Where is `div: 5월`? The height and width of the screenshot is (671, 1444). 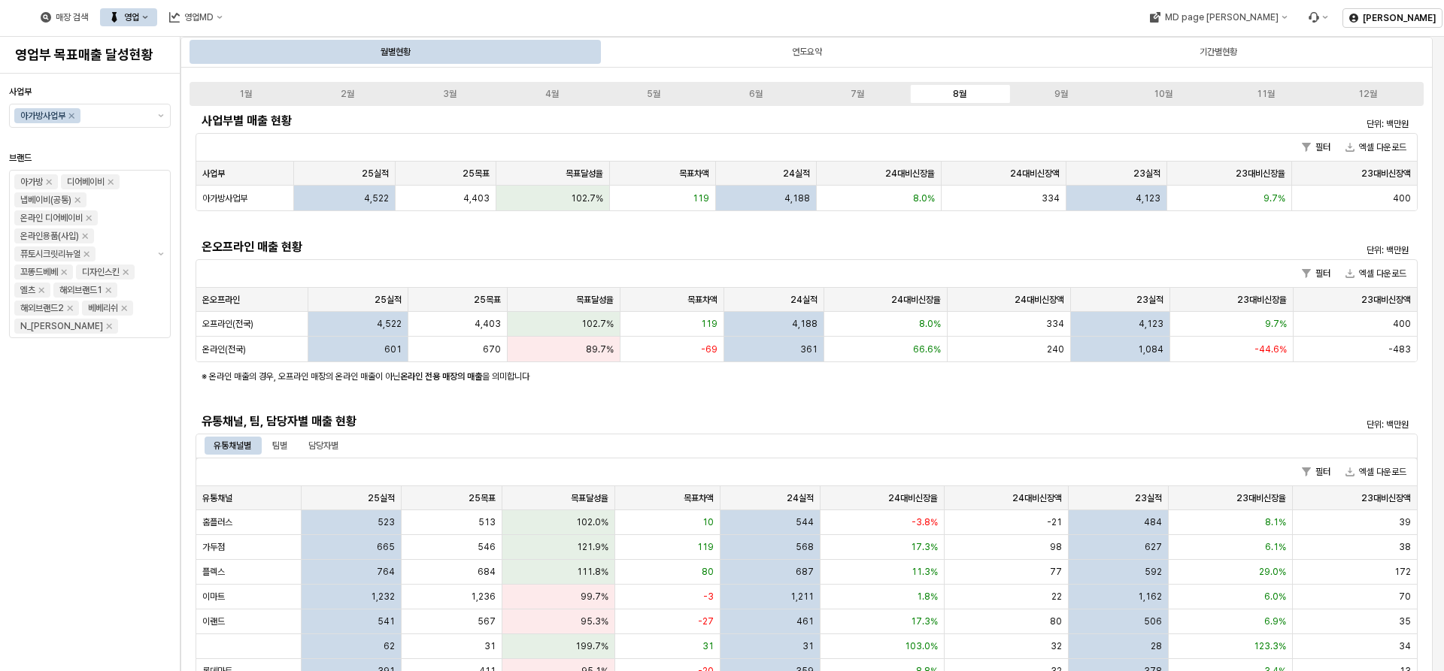 div: 5월 is located at coordinates (653, 94).